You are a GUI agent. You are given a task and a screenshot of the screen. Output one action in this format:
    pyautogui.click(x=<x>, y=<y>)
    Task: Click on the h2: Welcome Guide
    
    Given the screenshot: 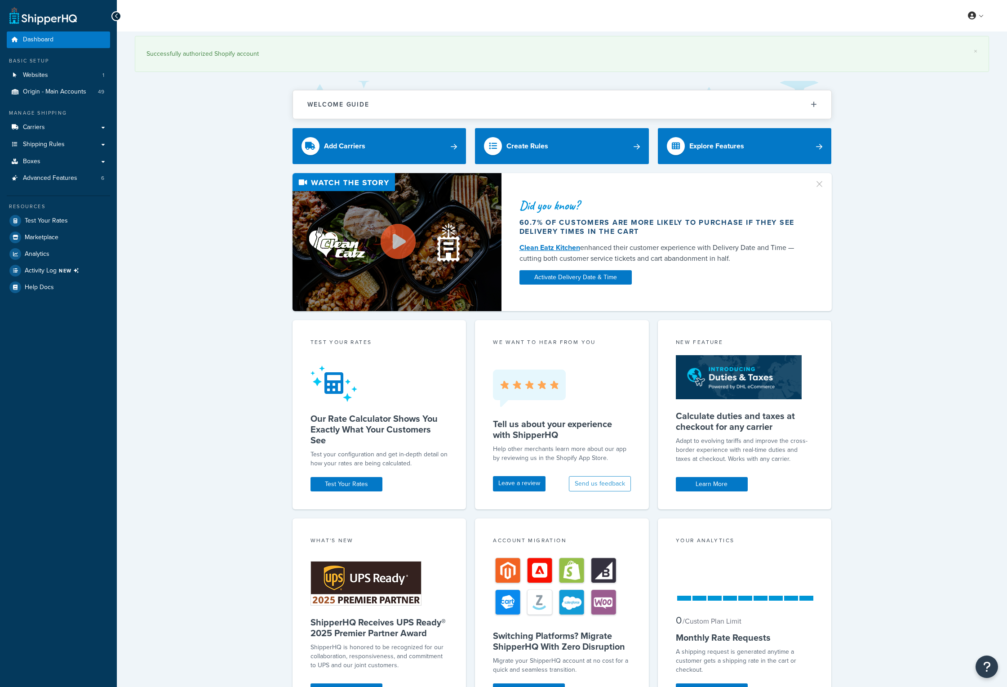 What is the action you would take?
    pyautogui.click(x=338, y=104)
    